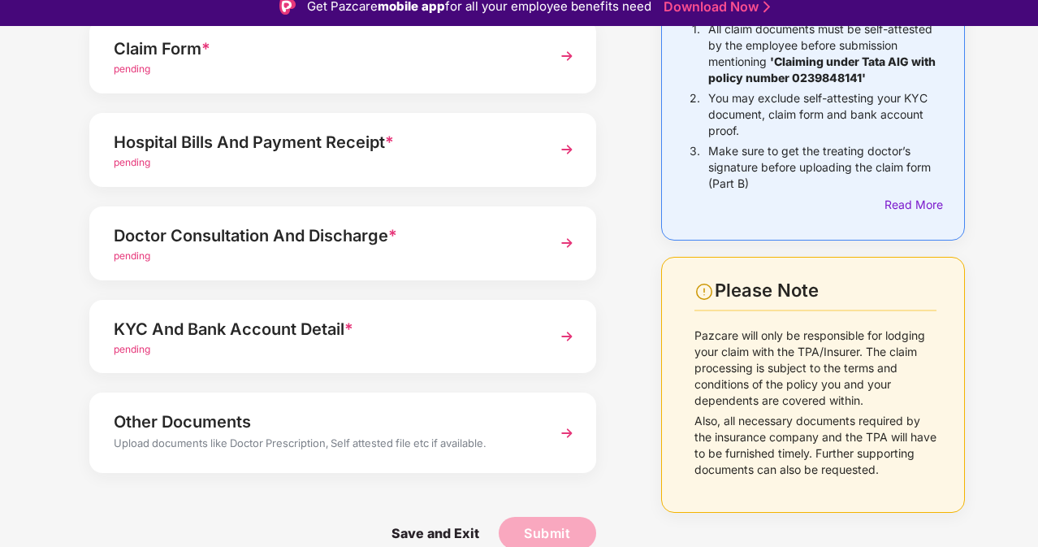  Describe the element at coordinates (323, 142) in the screenshot. I see `div: Hospital Bills And Payment Receipt` at that location.